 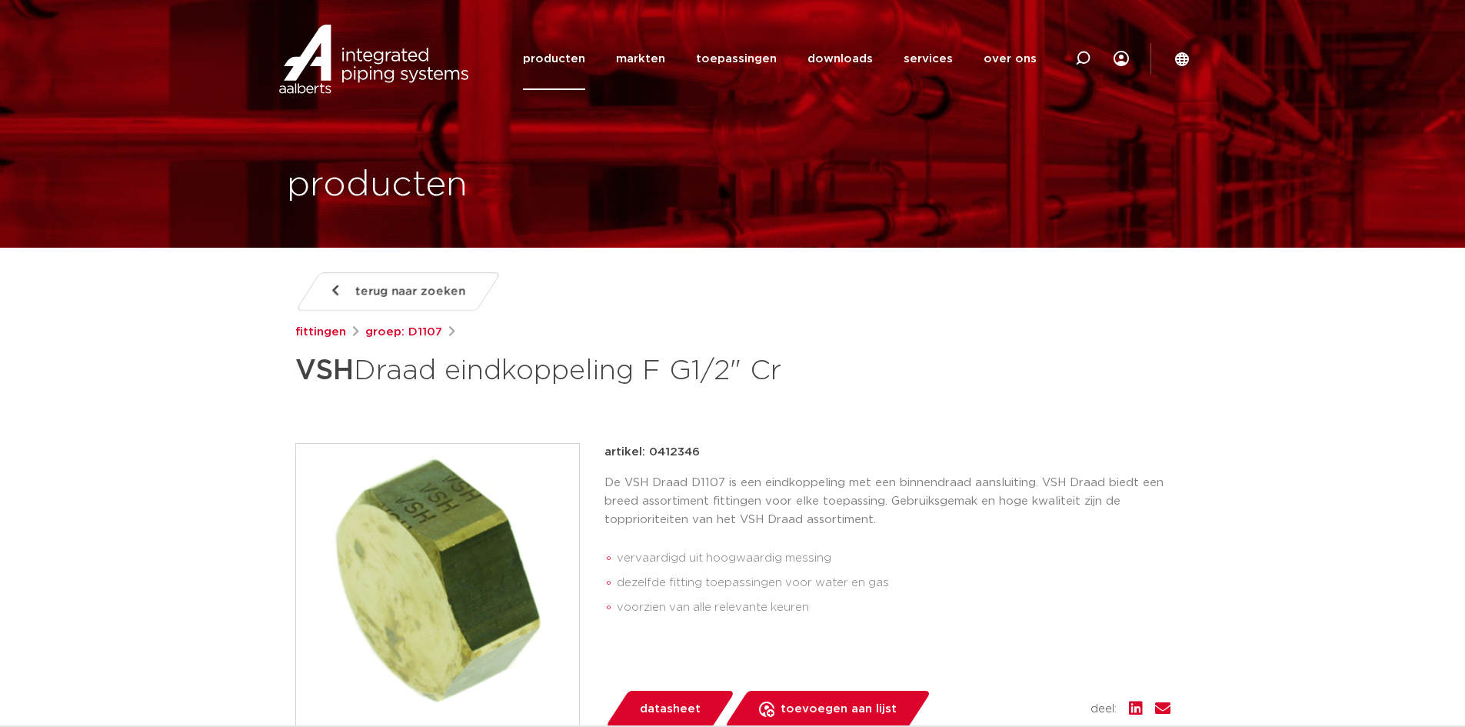 What do you see at coordinates (1121, 58) in the screenshot?
I see `div: my IPS` at bounding box center [1121, 58].